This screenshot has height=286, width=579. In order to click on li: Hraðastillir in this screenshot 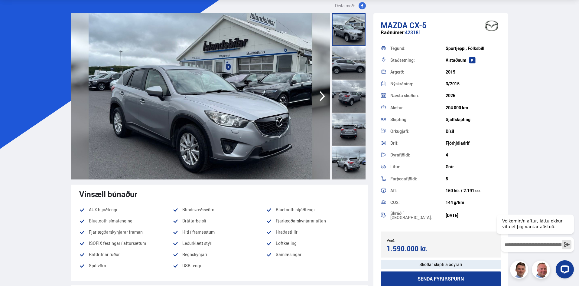, I will do `click(313, 232)`.